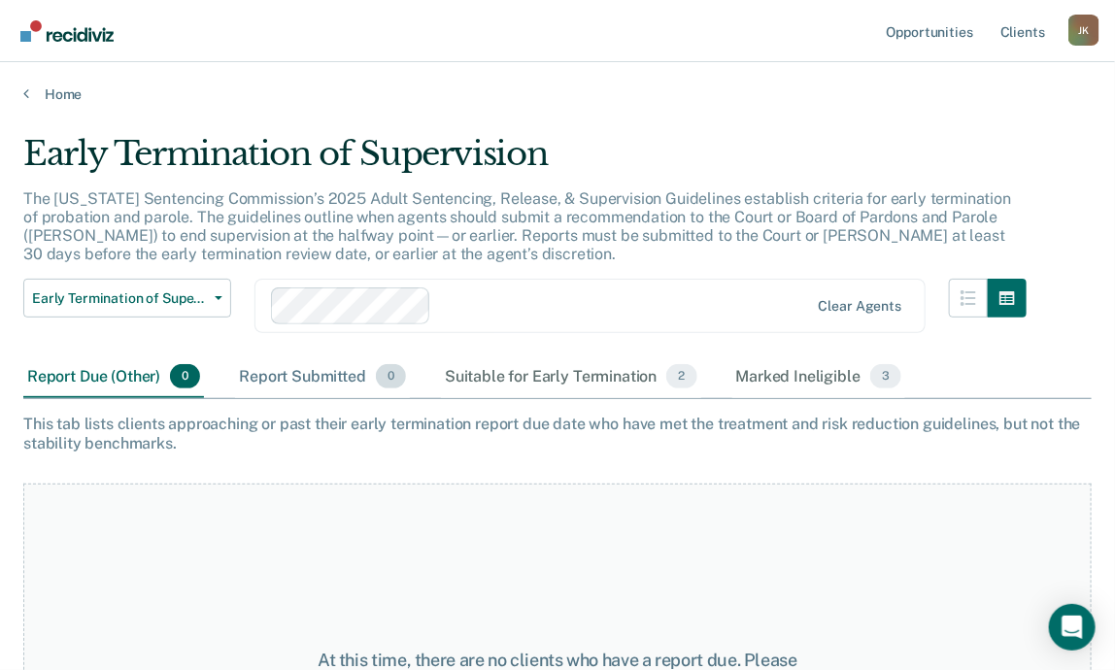  Describe the element at coordinates (323, 378) in the screenshot. I see `div: Report Submitted0` at that location.